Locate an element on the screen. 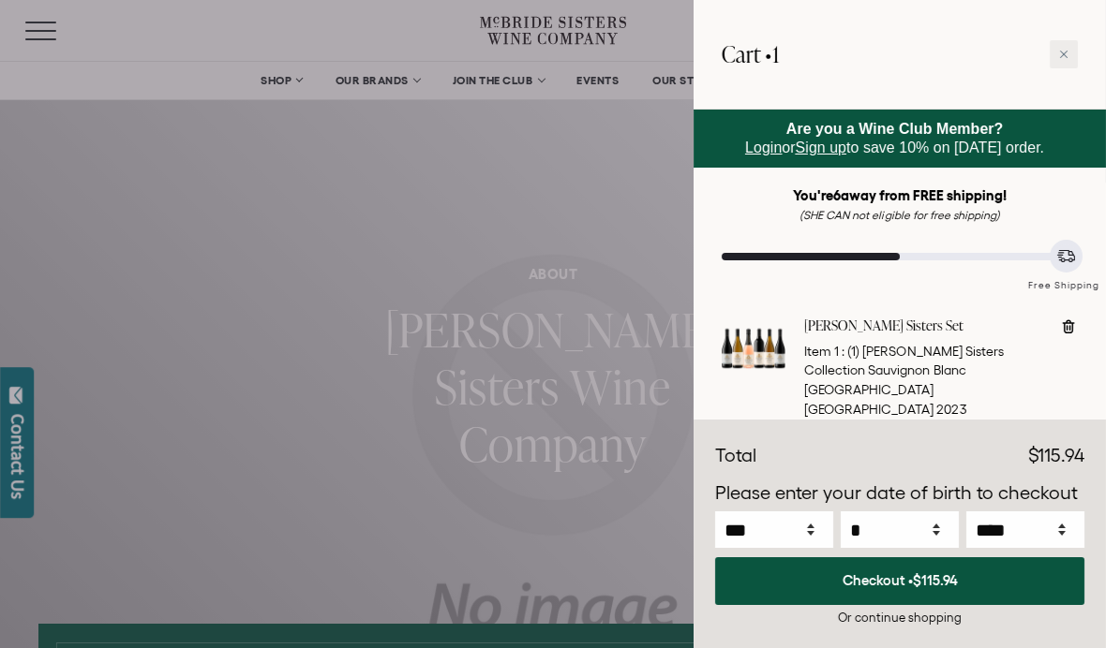 This screenshot has width=1106, height=648. div: Or continue shopping is located at coordinates (900, 617).